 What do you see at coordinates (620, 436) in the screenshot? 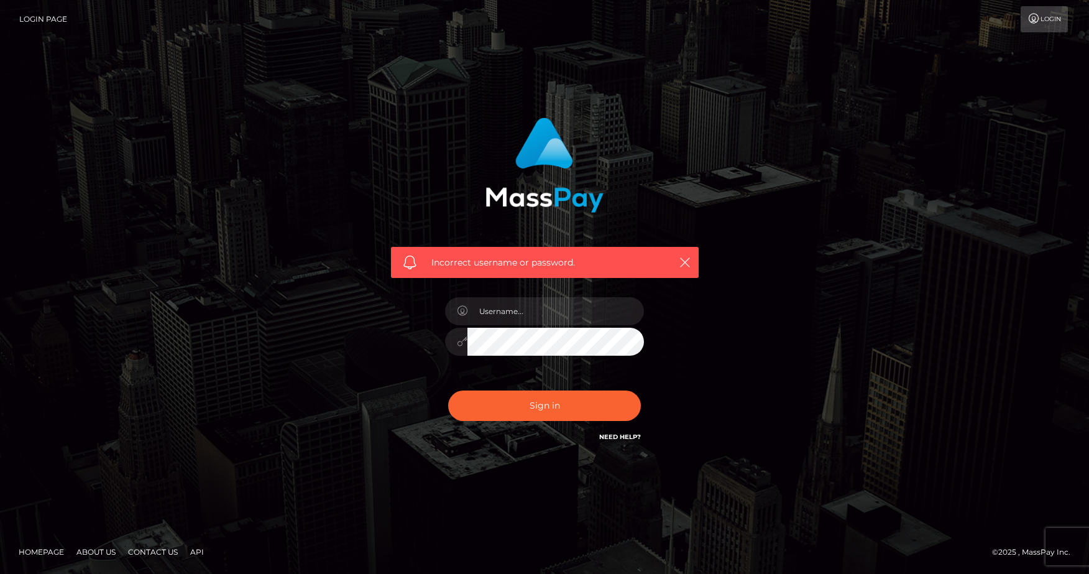
I see `a: Need Help?` at bounding box center [620, 436].